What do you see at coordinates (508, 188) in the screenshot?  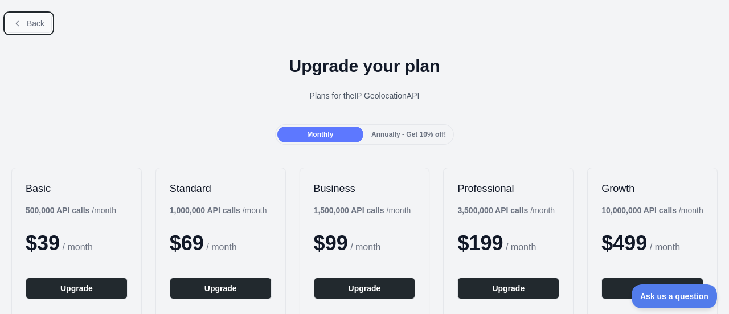 I see `h2: Professional` at bounding box center [508, 188].